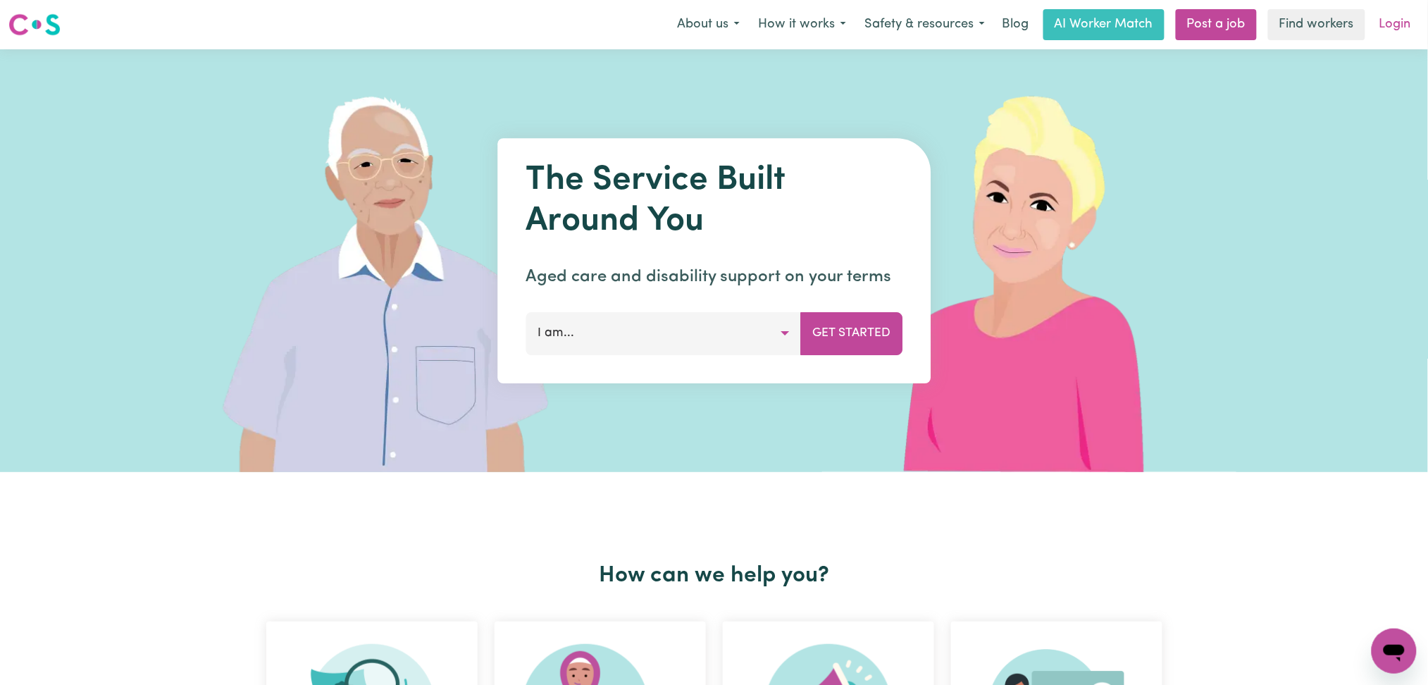  I want to click on a: Login, so click(1395, 25).